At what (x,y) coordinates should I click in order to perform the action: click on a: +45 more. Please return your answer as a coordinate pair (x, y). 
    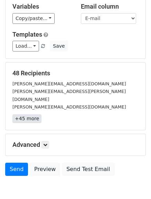
    Looking at the image, I should click on (27, 118).